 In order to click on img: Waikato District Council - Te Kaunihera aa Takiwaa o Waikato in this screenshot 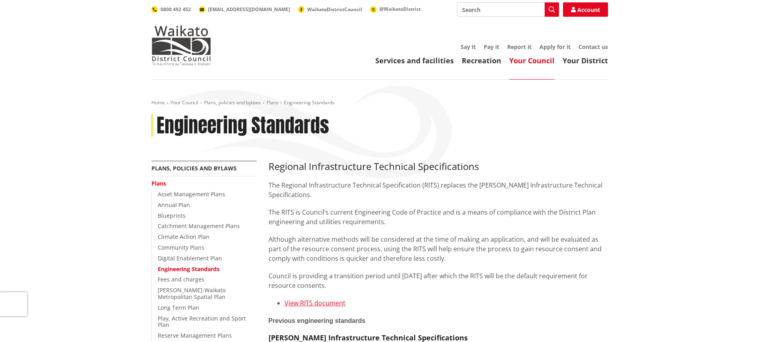, I will do `click(181, 45)`.